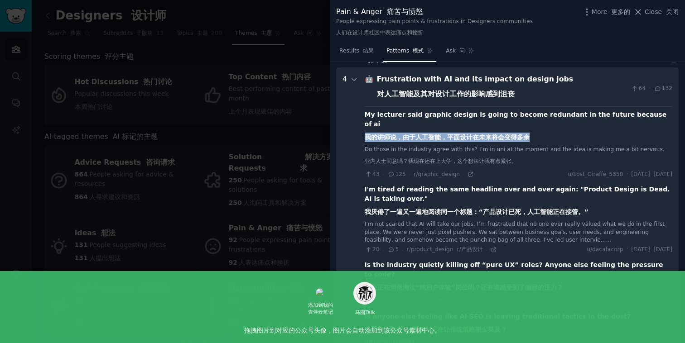 Image resolution: width=685 pixels, height=343 pixels. I want to click on font: 我的讲师说，由于人工智能，平面设计在未来将会变得多余, so click(447, 137).